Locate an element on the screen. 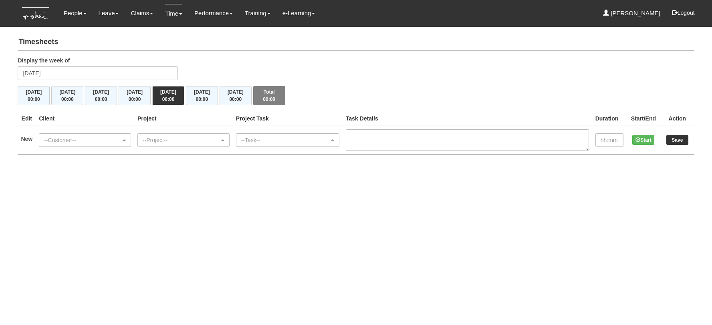 The height and width of the screenshot is (325, 712). button: --Task-- is located at coordinates (288, 140).